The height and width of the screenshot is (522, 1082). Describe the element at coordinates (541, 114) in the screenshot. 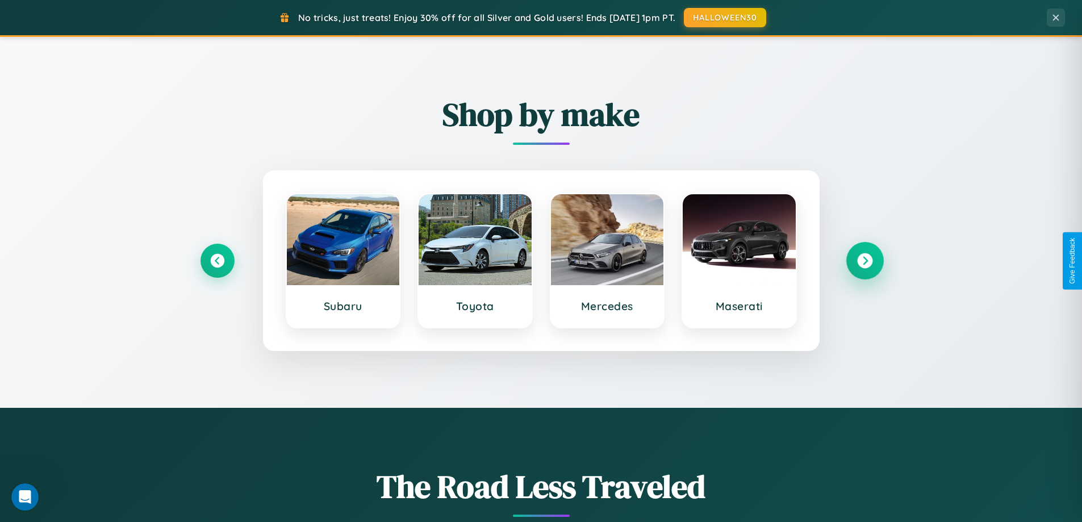

I see `h2: Shop by make` at that location.